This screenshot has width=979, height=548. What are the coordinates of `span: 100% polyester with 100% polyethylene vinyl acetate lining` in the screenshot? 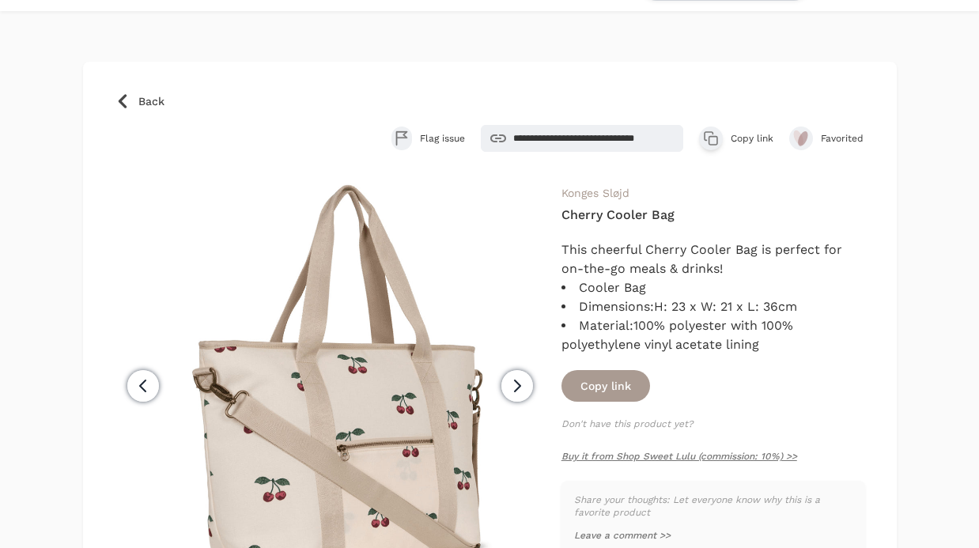 It's located at (677, 335).